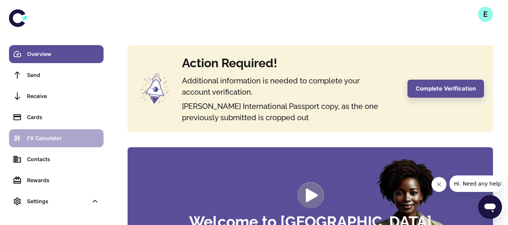  Describe the element at coordinates (56, 117) in the screenshot. I see `a: Cards` at that location.